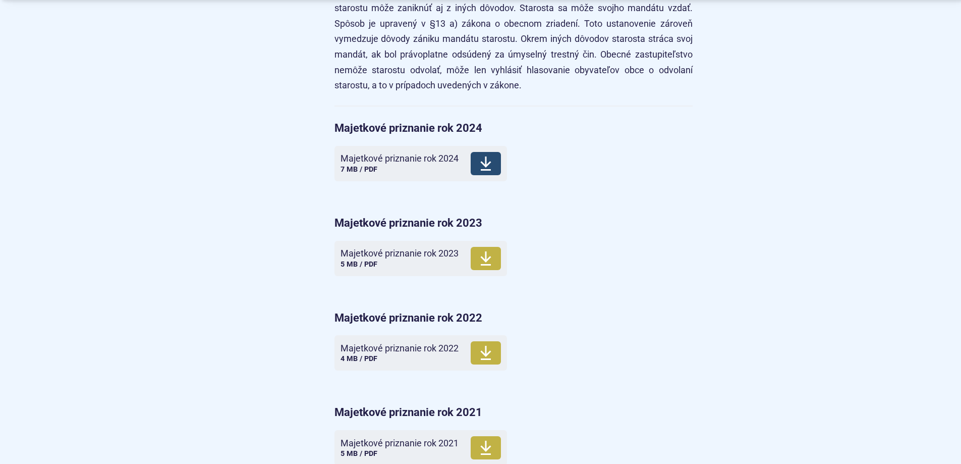  What do you see at coordinates (408, 128) in the screenshot?
I see `strong: Majetkové priznanie rok 2024` at bounding box center [408, 128].